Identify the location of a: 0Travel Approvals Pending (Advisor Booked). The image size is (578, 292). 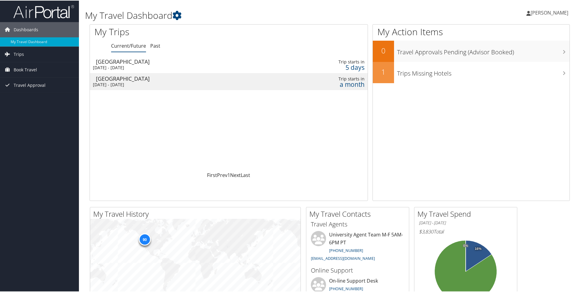
(471, 51).